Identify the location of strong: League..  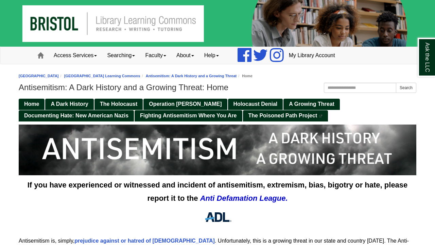
(273, 198).